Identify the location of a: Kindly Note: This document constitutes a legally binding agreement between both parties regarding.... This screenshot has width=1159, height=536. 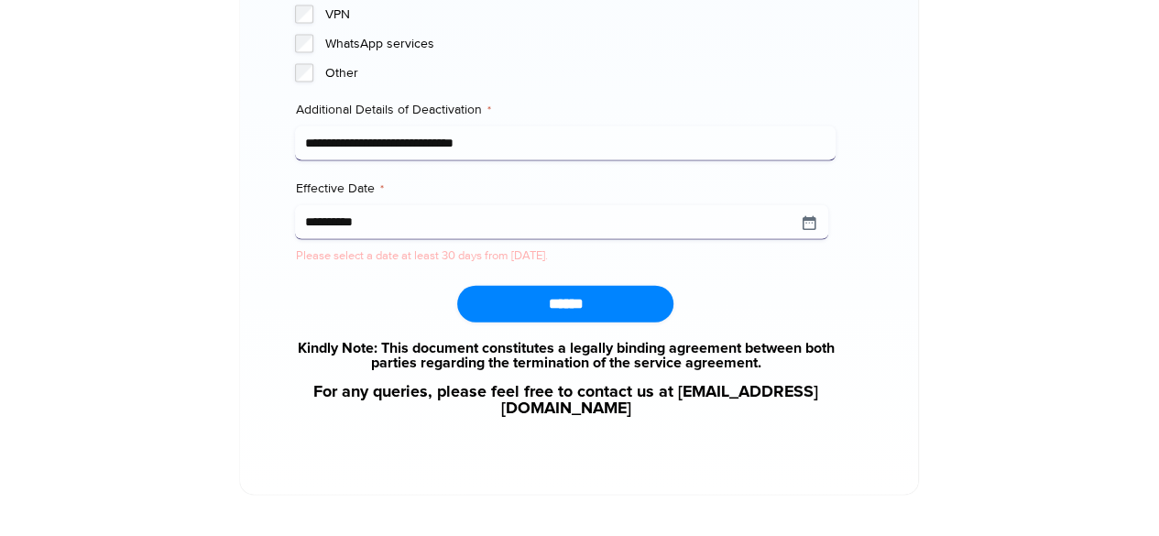
(565, 355).